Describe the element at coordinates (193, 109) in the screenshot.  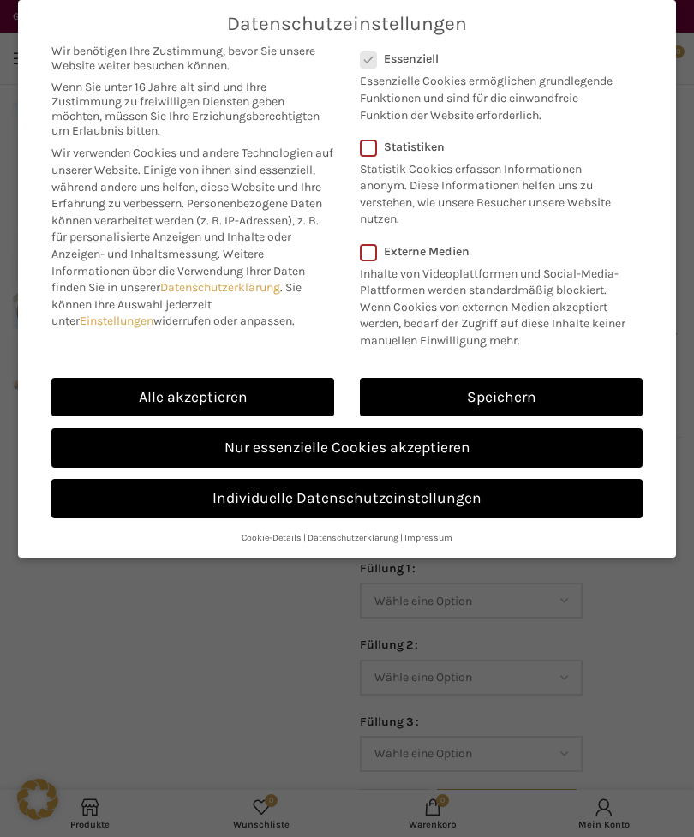
I see `span: Wenn Sie unter 16 Jahre alt sind und Ihre Zustimmung zu freiwilligen Diensten geben möchten, müss...` at that location.